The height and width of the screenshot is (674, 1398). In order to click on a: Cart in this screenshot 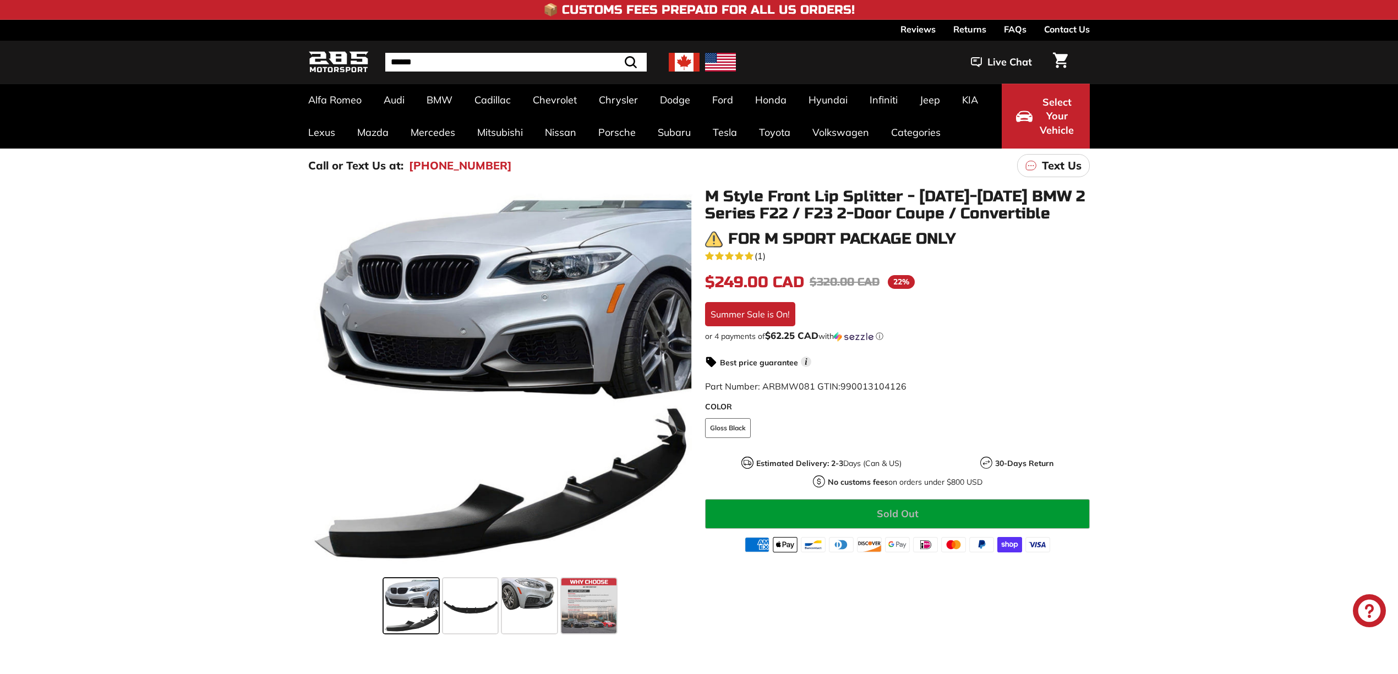, I will do `click(1060, 62)`.